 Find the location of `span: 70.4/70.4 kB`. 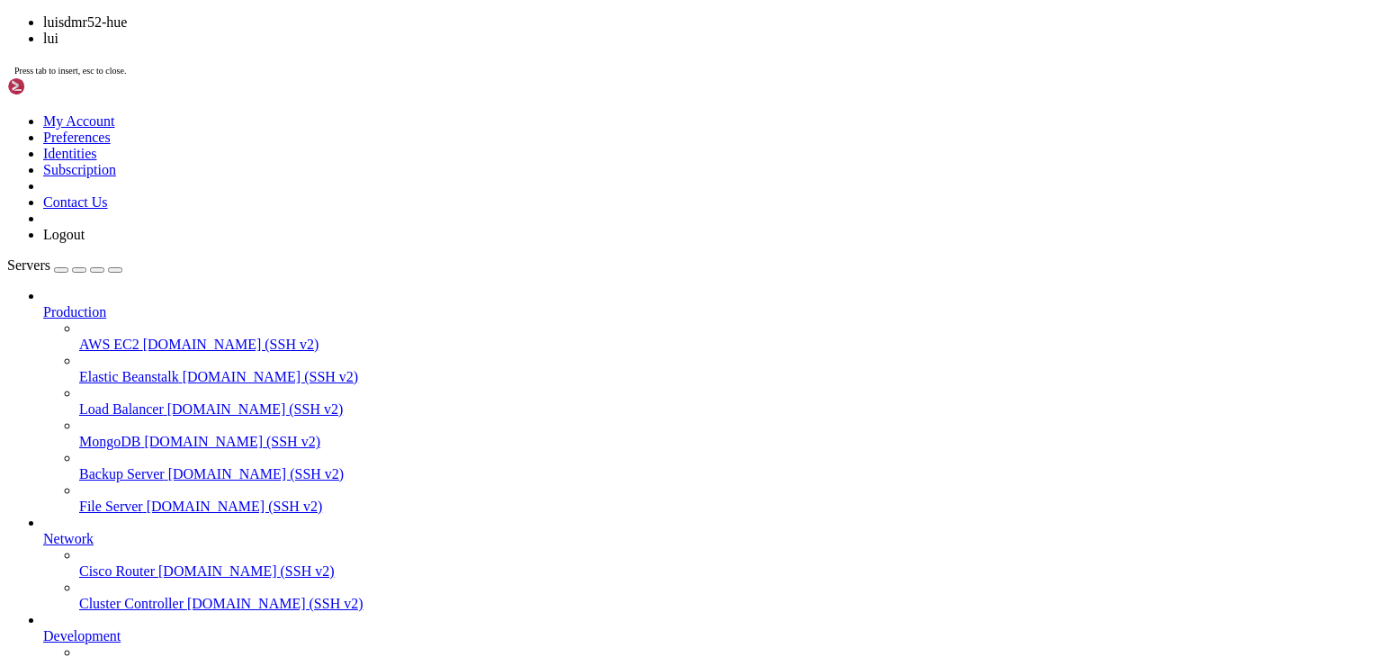

span: 70.4/70.4 kB is located at coordinates (367, 320).